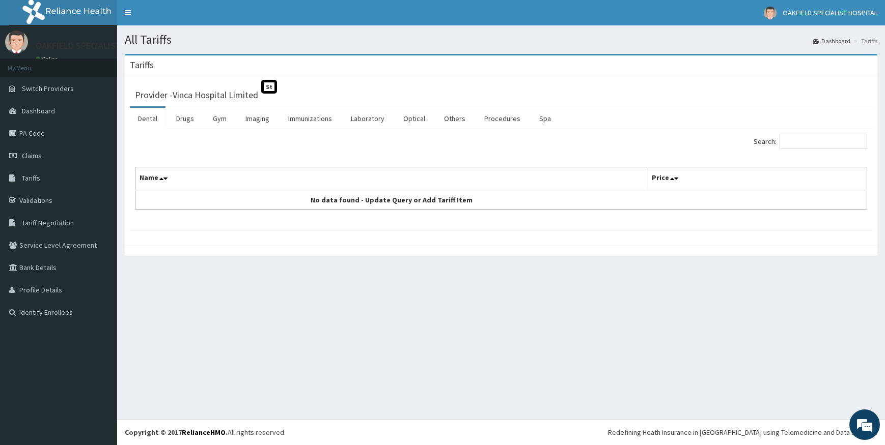 Image resolution: width=885 pixels, height=445 pixels. Describe the element at coordinates (142, 65) in the screenshot. I see `h3: Tariffs` at that location.